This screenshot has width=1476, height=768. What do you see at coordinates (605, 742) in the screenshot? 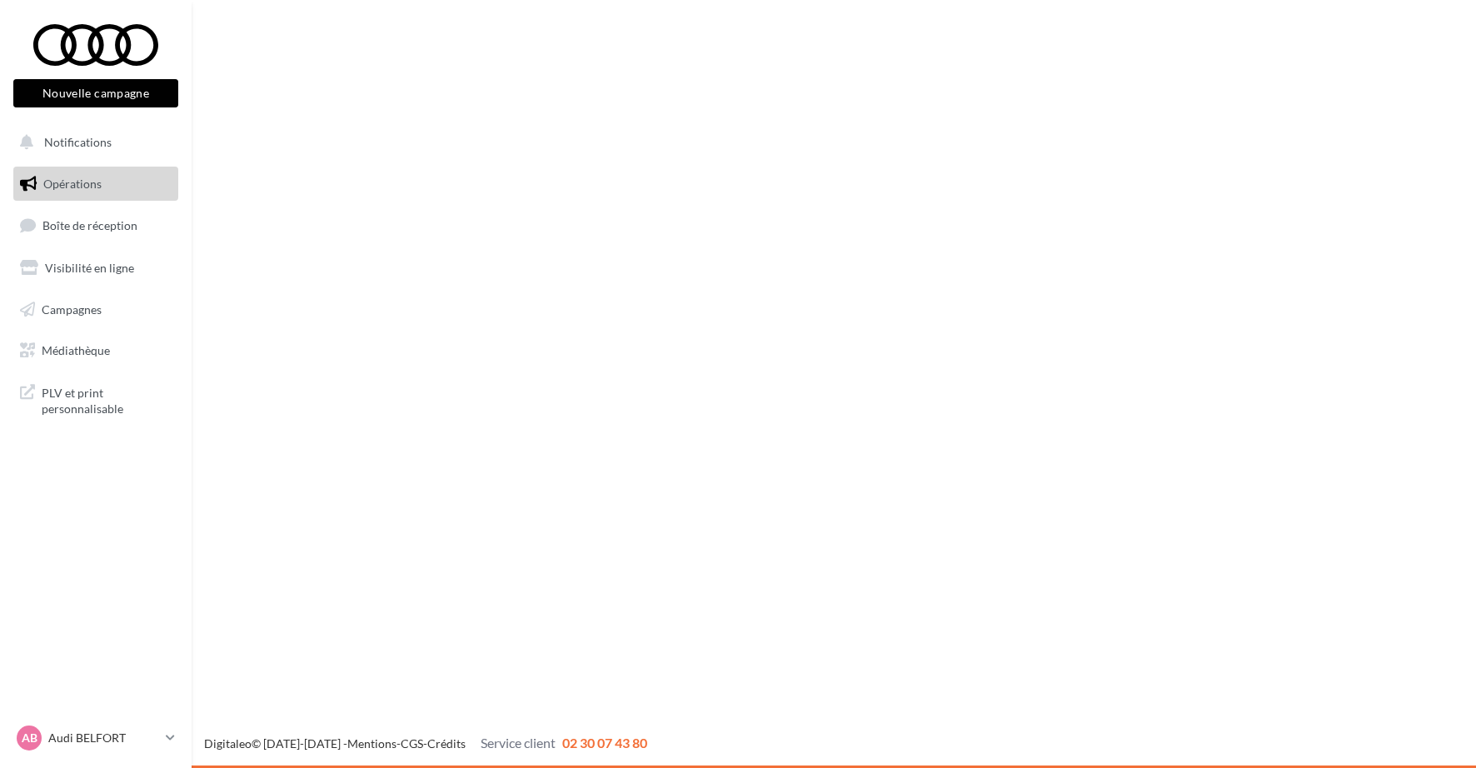
I see `span: 02 30 07 43 80` at bounding box center [605, 742].